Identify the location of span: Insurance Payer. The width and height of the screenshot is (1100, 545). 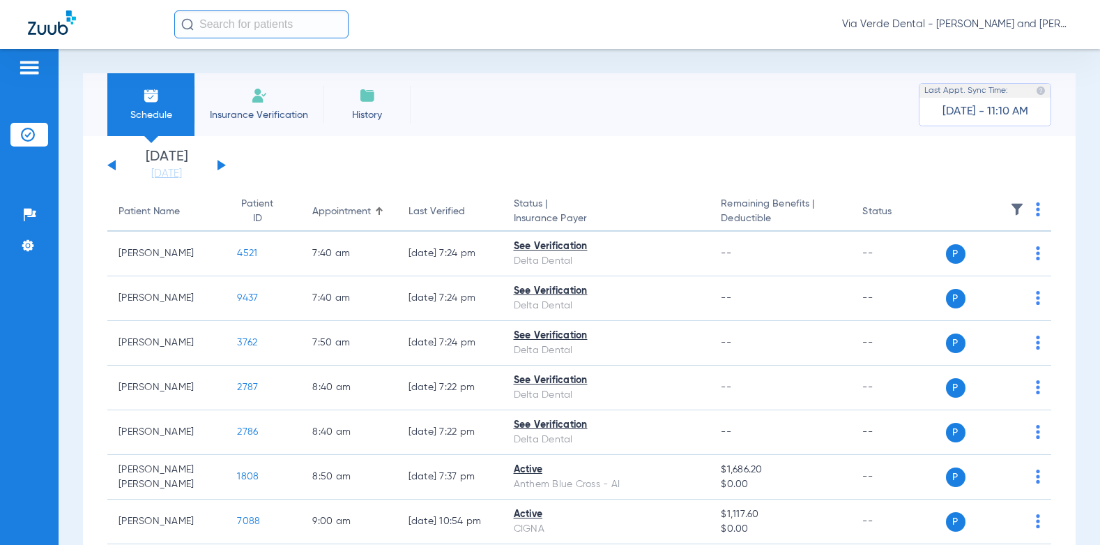
(607, 218).